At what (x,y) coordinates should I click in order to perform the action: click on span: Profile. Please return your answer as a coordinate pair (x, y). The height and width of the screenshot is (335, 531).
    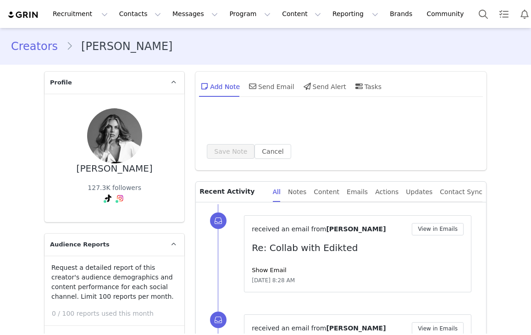
    Looking at the image, I should click on (61, 83).